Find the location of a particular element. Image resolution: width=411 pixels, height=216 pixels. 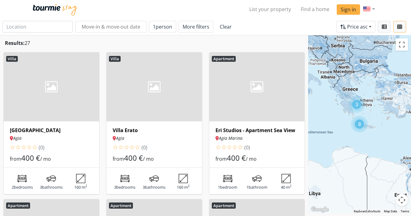

button: Keyboard shortcuts is located at coordinates (367, 211).